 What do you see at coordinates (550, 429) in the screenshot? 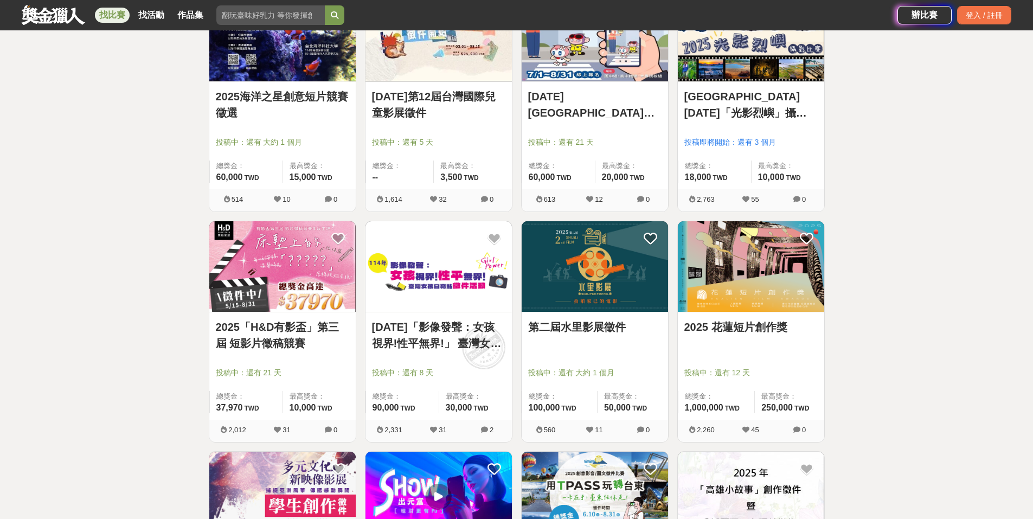
I see `span: 560` at bounding box center [550, 429].